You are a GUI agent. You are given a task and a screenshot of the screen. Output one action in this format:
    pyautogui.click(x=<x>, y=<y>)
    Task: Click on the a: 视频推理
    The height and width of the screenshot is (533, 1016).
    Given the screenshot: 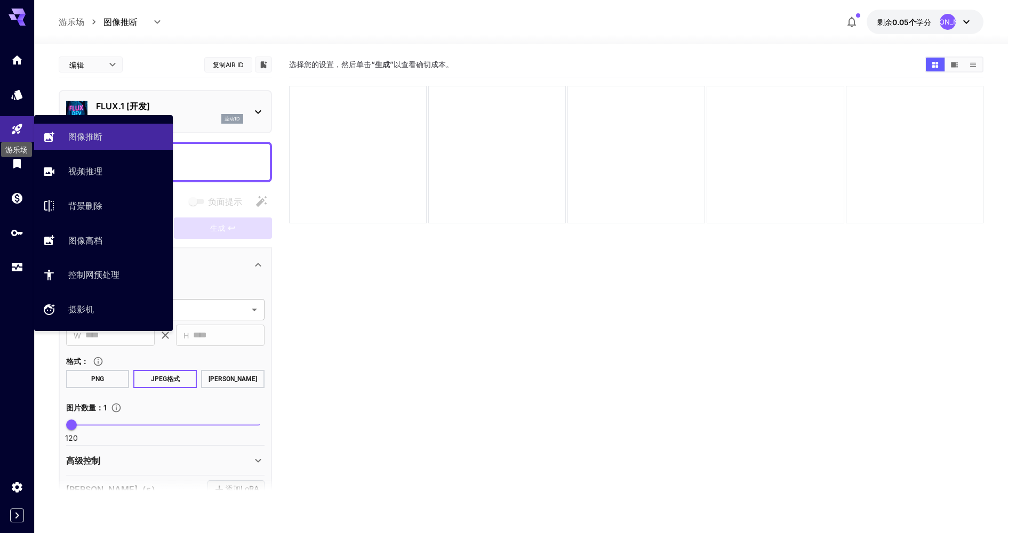 What is the action you would take?
    pyautogui.click(x=103, y=171)
    